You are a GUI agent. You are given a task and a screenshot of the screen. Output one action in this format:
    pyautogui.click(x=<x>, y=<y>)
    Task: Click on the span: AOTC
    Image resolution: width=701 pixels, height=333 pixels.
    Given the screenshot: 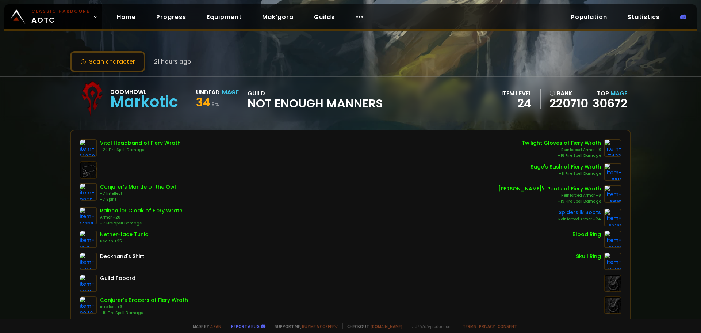 What is the action you would take?
    pyautogui.click(x=61, y=17)
    